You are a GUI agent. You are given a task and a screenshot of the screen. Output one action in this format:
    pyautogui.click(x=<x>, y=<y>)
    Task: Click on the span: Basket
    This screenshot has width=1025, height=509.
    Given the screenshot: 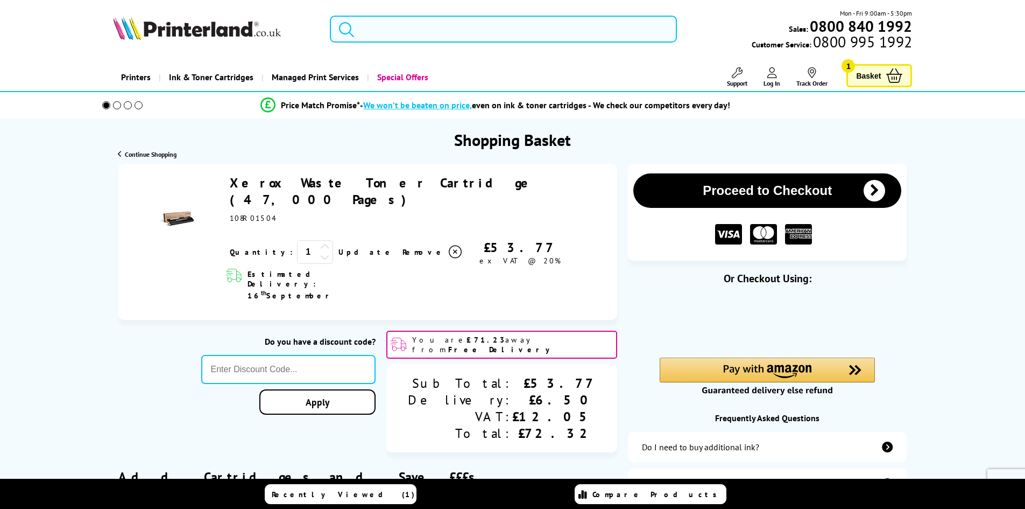 What is the action you would take?
    pyautogui.click(x=869, y=75)
    